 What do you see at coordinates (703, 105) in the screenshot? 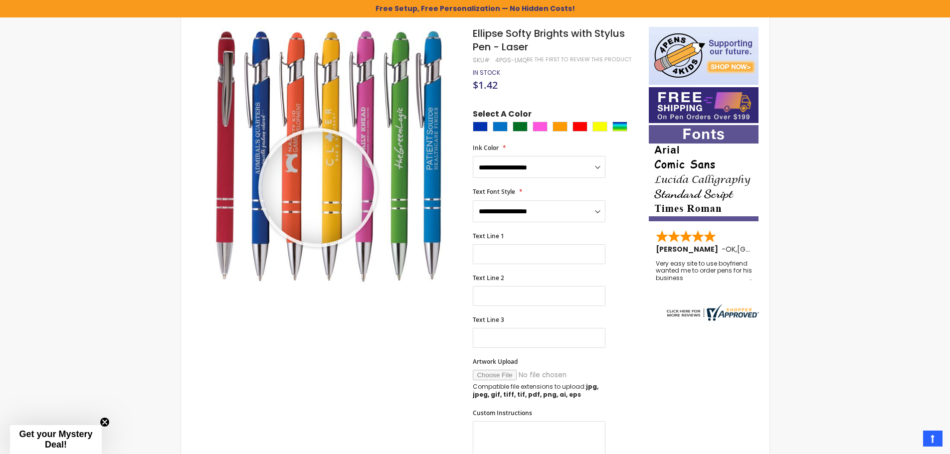
I see `img: Free shipping on orders over $199` at bounding box center [703, 105].